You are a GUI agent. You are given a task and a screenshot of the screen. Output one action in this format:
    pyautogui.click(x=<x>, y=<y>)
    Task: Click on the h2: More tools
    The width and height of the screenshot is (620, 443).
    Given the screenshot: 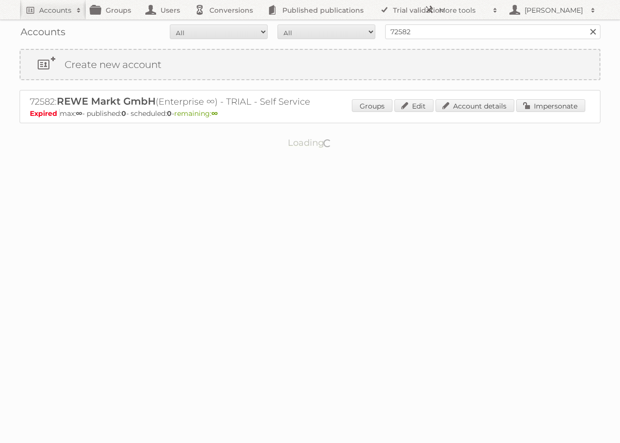 What is the action you would take?
    pyautogui.click(x=463, y=10)
    